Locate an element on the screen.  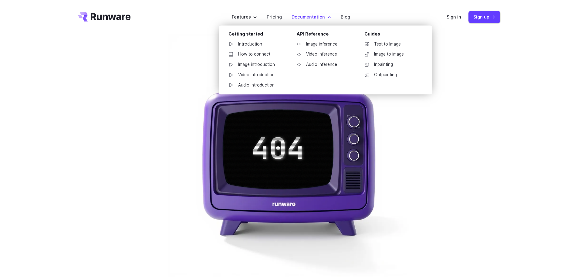
a: Text to Image is located at coordinates (391, 44).